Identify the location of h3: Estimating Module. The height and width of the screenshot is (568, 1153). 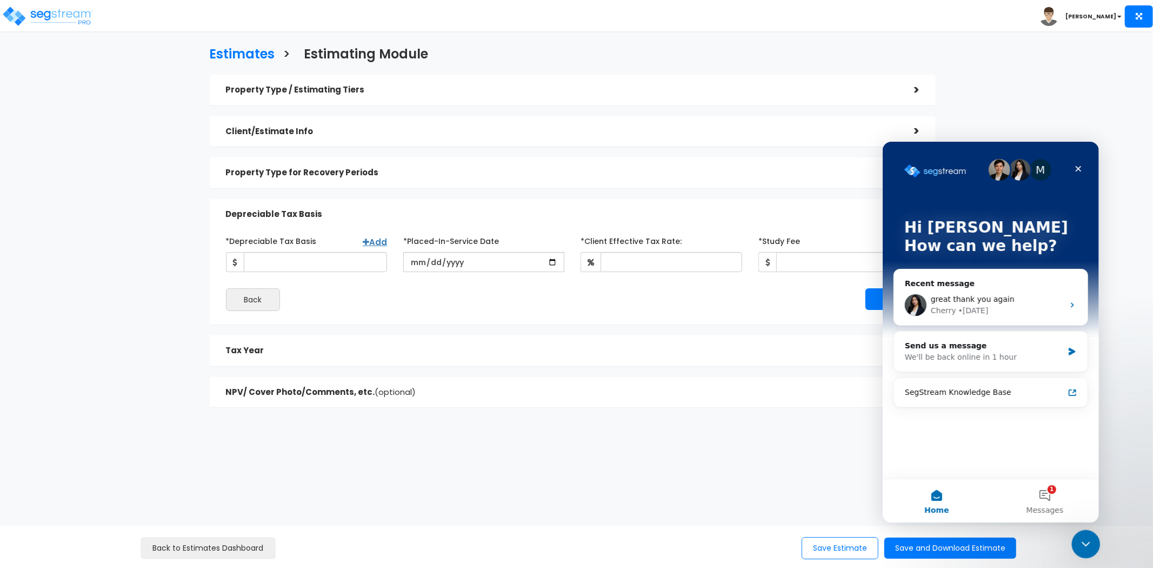
(366, 55).